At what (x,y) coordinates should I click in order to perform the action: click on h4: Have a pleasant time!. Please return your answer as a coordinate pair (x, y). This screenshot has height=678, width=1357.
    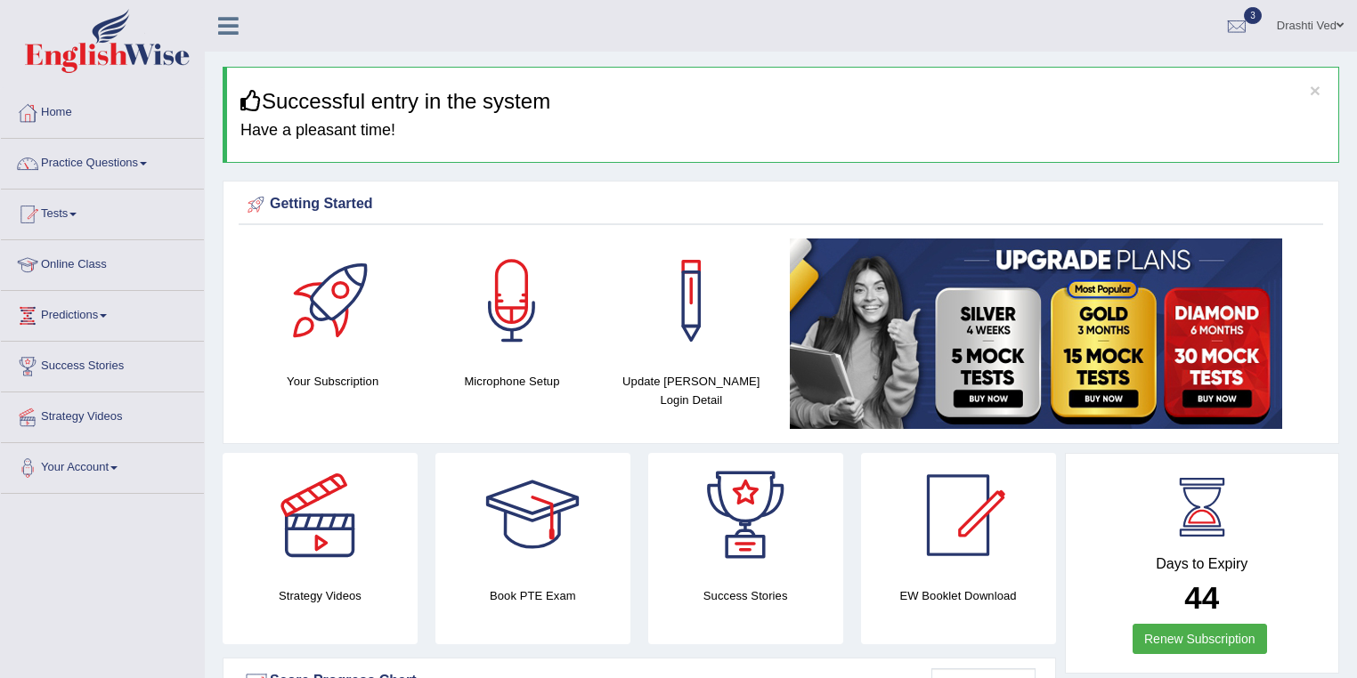
    Looking at the image, I should click on (783, 131).